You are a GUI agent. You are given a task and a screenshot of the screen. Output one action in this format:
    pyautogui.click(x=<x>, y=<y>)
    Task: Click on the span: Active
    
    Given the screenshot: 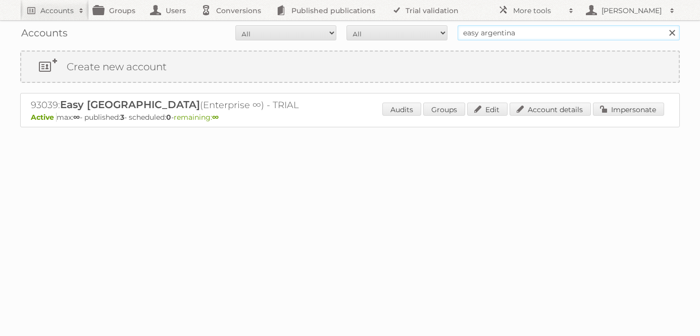 What is the action you would take?
    pyautogui.click(x=43, y=117)
    